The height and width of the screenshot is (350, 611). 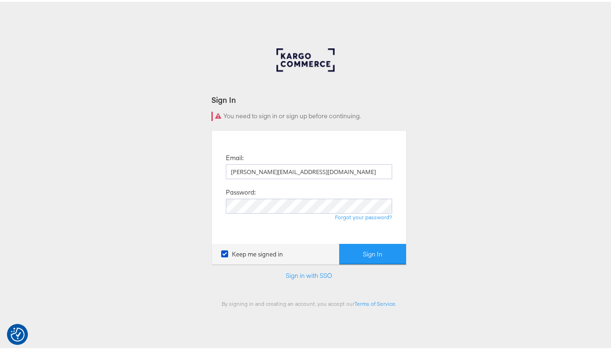 What do you see at coordinates (309, 273) in the screenshot?
I see `a: Sign in with SSO` at bounding box center [309, 273].